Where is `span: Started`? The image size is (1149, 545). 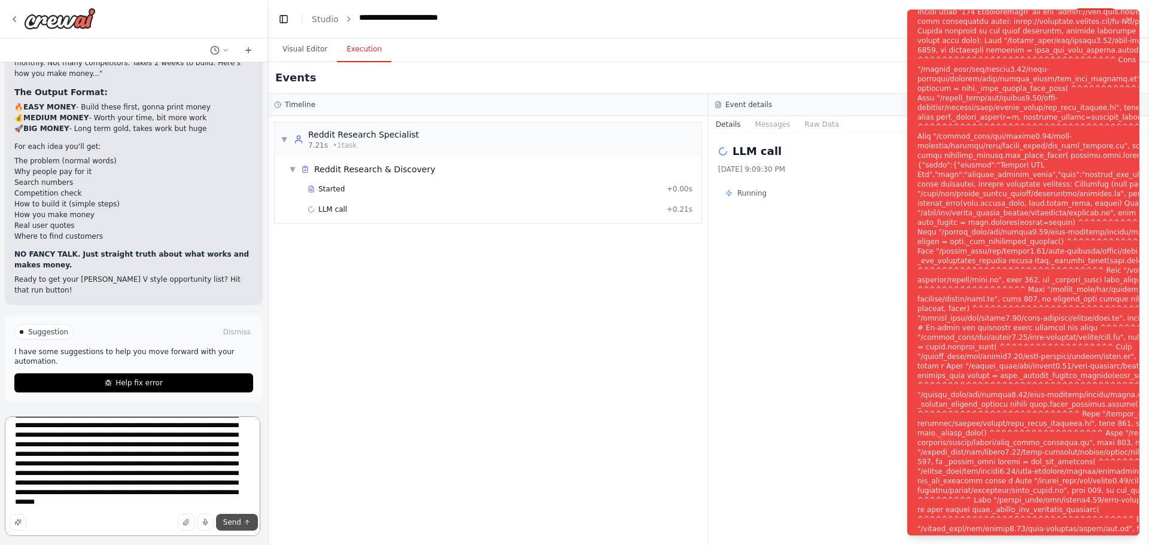
span: Started is located at coordinates (332, 189).